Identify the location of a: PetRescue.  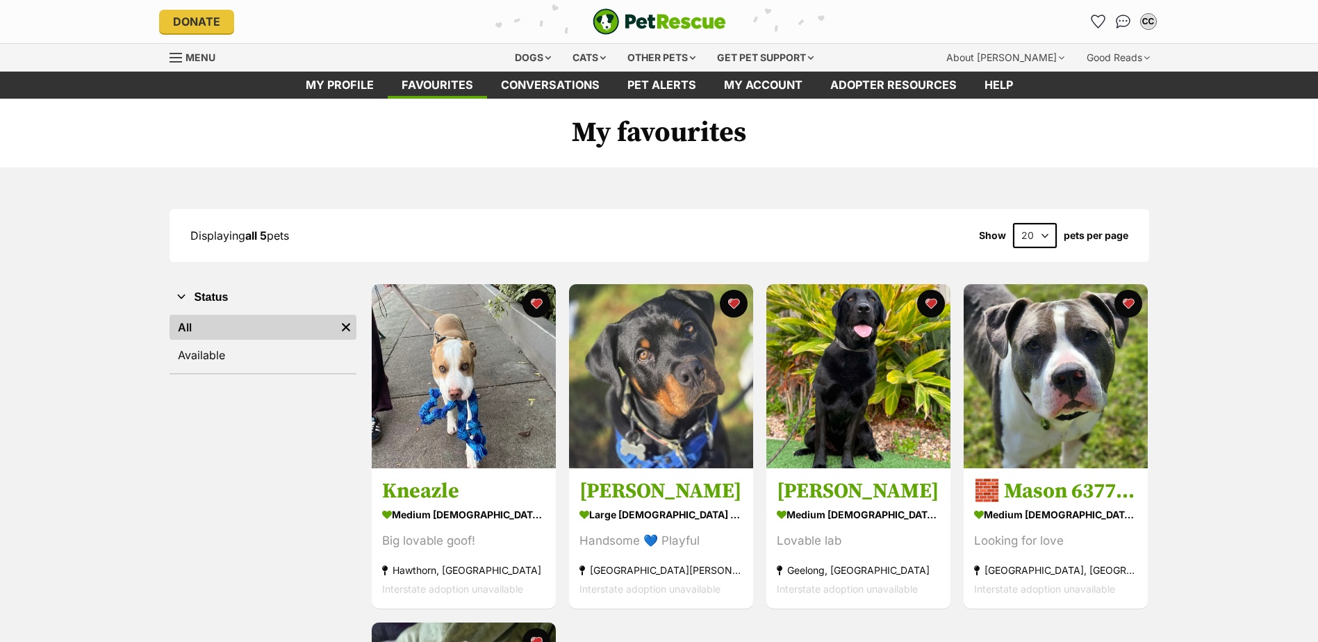
(659, 22).